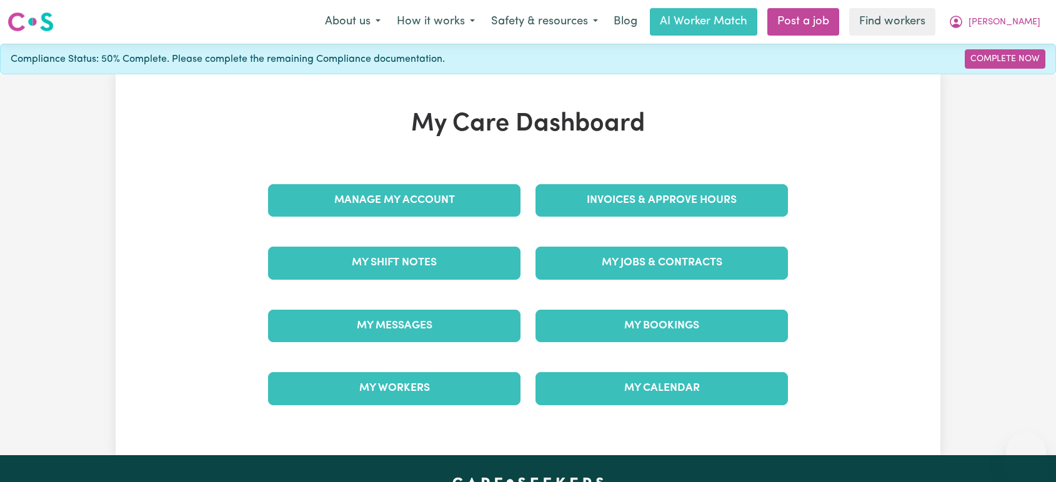 The height and width of the screenshot is (482, 1056). What do you see at coordinates (352, 22) in the screenshot?
I see `button: About us` at bounding box center [352, 22].